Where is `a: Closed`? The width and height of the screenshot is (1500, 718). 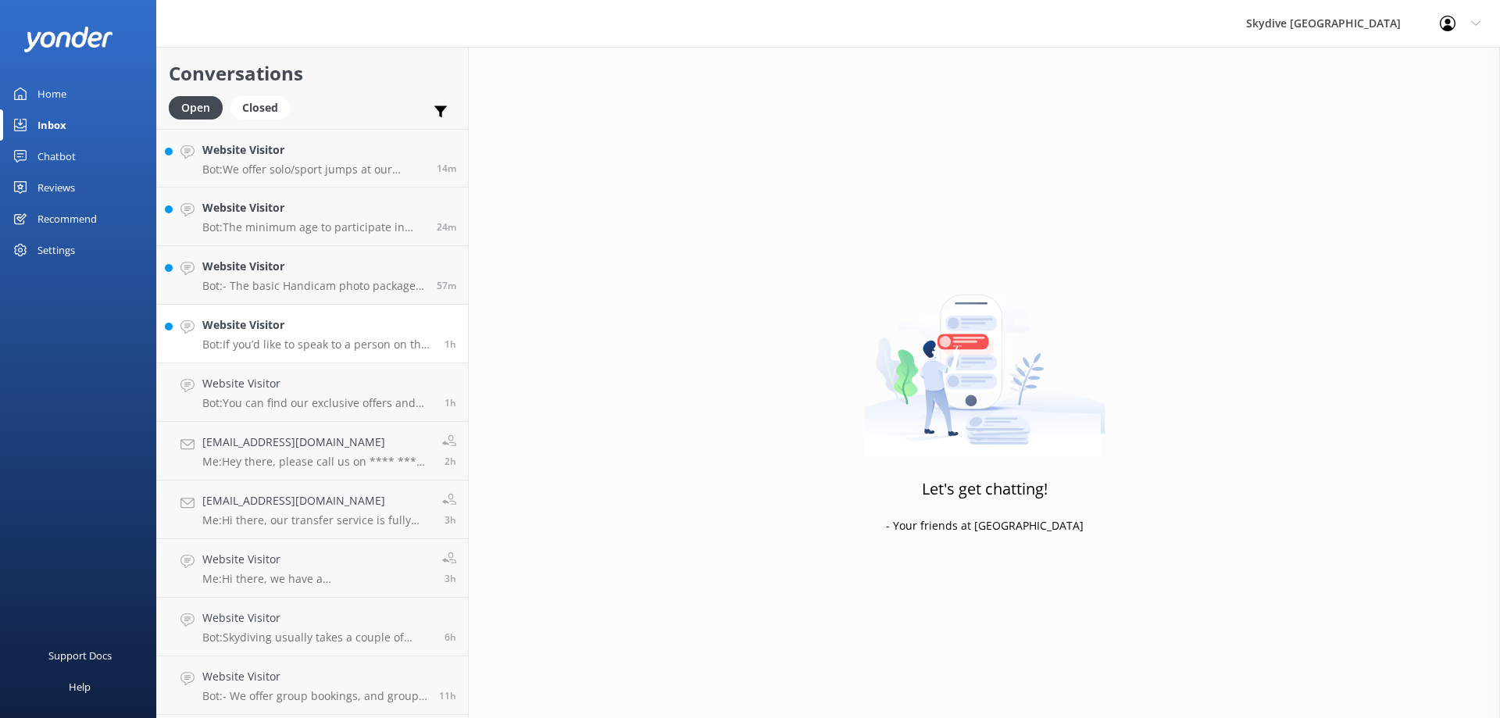 a: Closed is located at coordinates (264, 107).